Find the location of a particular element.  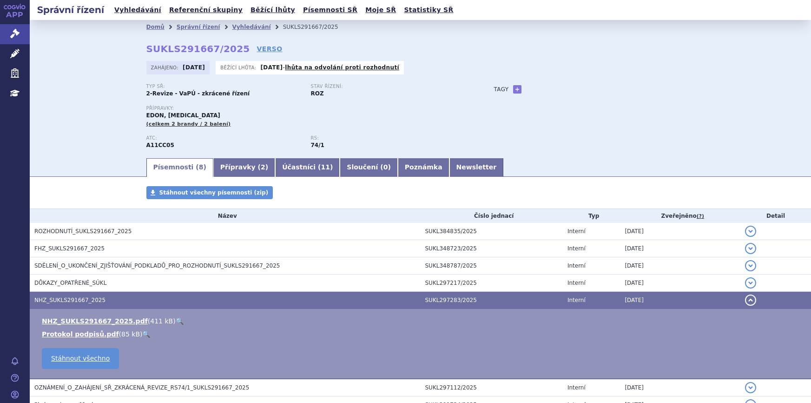

span: Běžící lhůta: is located at coordinates (239, 67).